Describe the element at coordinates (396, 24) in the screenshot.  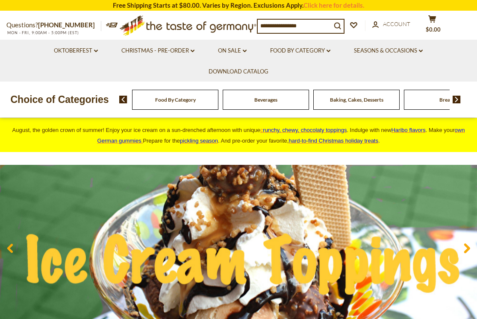
I see `span: Account` at that location.